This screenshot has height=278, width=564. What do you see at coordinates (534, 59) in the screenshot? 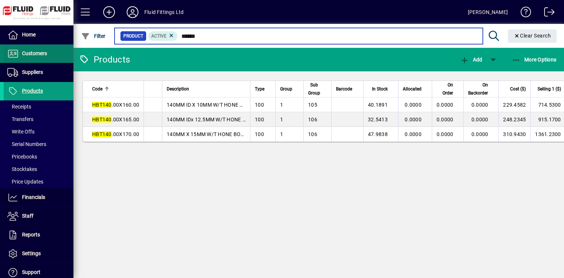
I see `span: More Options` at bounding box center [534, 59].